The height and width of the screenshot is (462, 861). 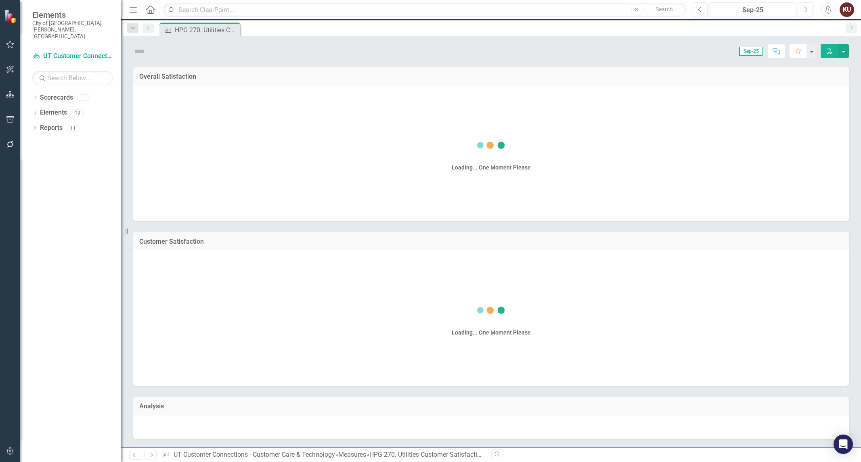 I want to click on div: KU, so click(x=847, y=10).